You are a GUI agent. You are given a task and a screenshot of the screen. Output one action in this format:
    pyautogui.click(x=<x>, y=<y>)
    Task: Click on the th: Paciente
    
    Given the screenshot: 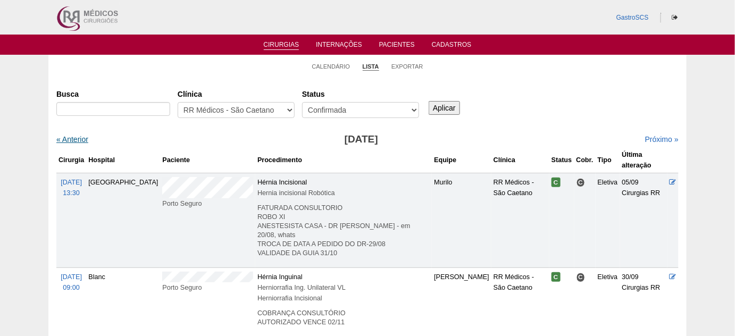 What is the action you would take?
    pyautogui.click(x=207, y=160)
    